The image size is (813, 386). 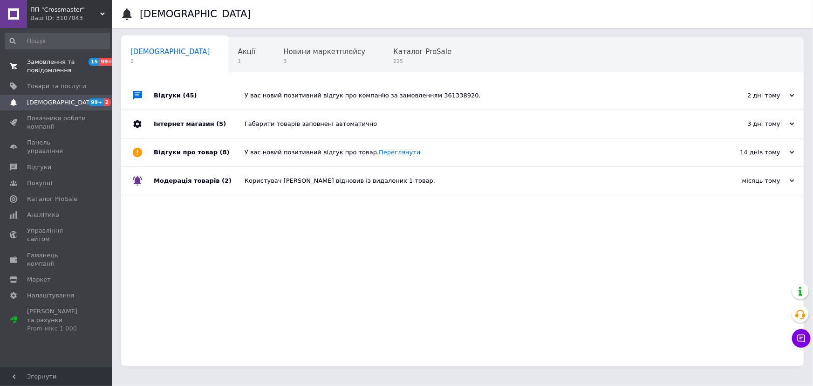 I want to click on span: Покупці, so click(x=40, y=183).